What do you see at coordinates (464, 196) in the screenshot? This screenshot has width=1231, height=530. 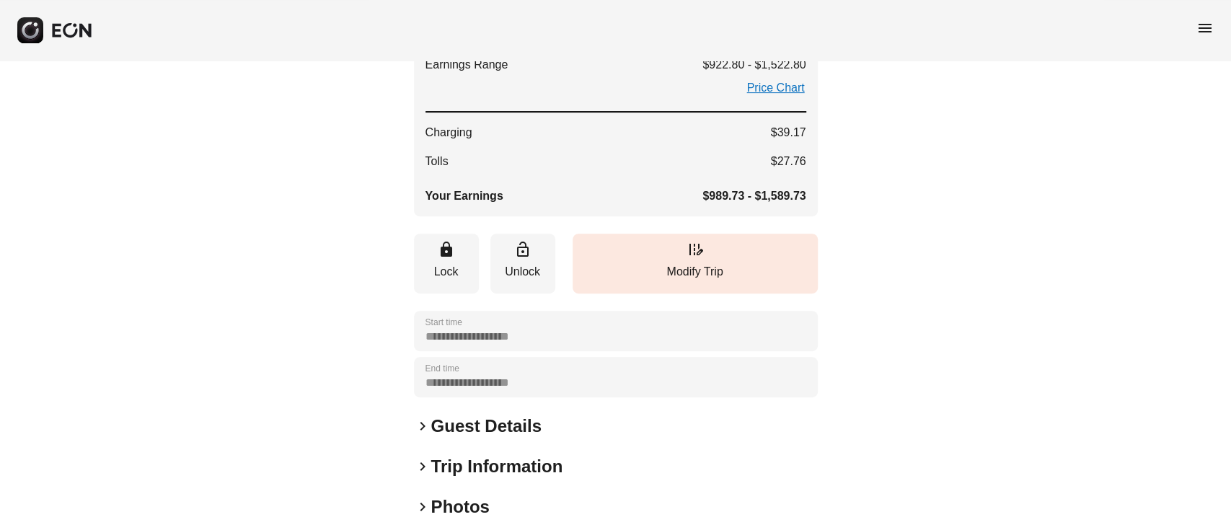 I see `span: Your Earnings` at bounding box center [464, 196].